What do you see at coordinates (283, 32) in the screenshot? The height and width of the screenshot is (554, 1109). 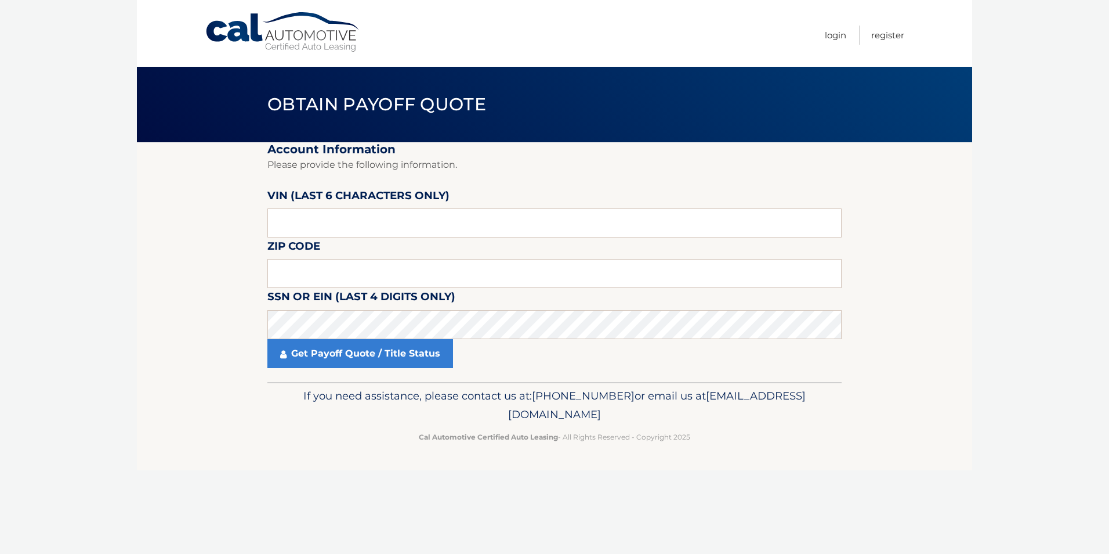 I see `a: Cal Automotive` at bounding box center [283, 32].